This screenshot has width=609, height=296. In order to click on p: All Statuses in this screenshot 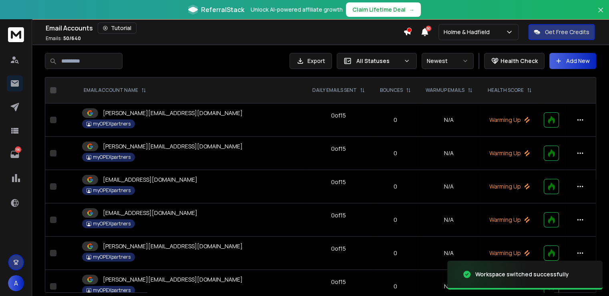, I will do `click(379, 61)`.